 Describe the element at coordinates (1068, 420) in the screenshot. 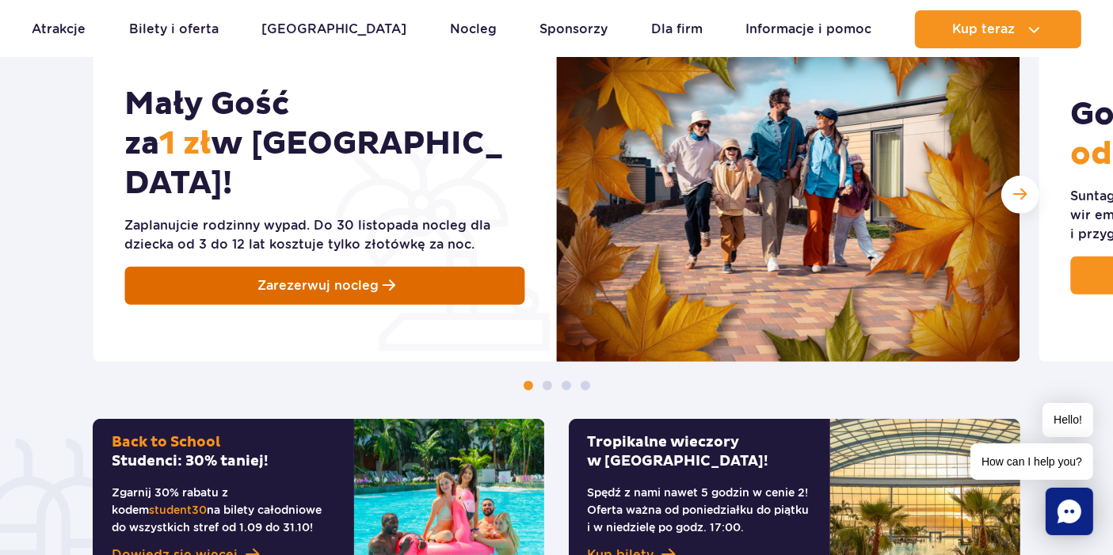

I see `span: Hello!` at that location.